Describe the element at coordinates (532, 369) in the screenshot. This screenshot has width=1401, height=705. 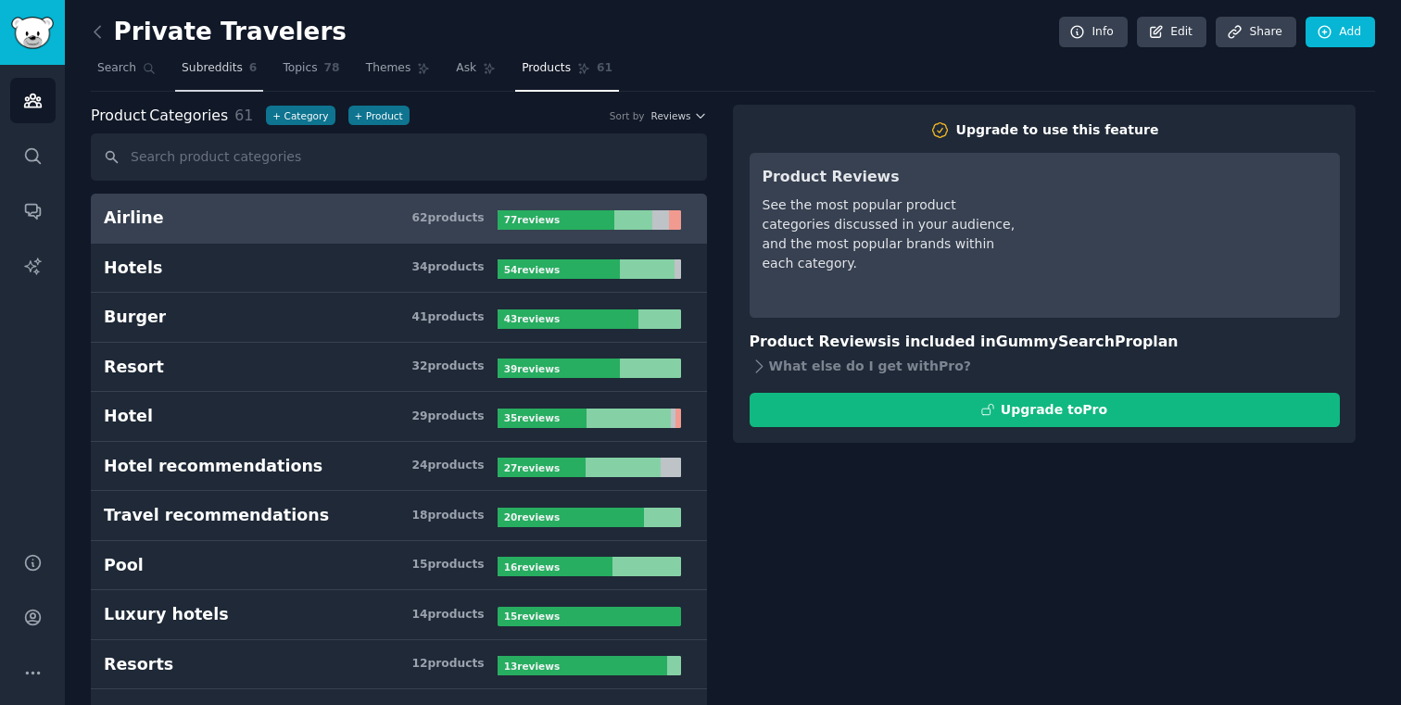
I see `b: 39 review s` at that location.